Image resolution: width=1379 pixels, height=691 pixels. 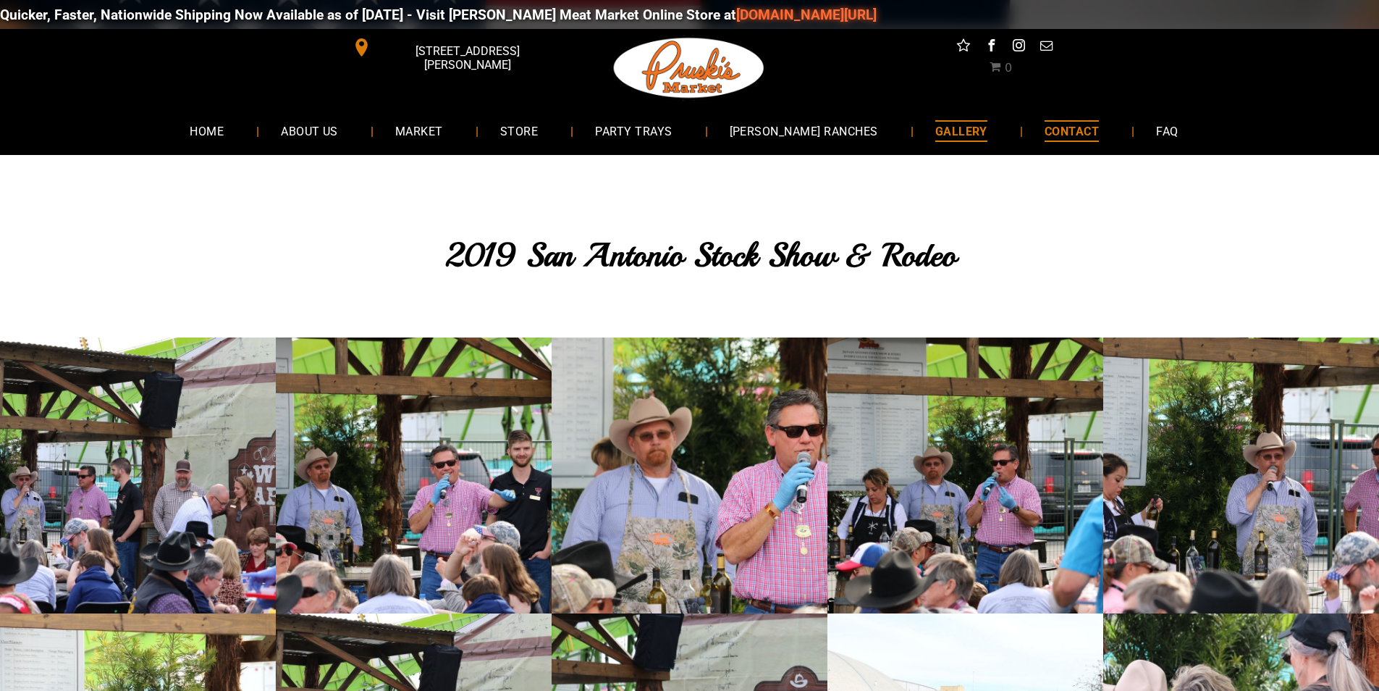 I want to click on span: CONTACT, so click(x=1071, y=130).